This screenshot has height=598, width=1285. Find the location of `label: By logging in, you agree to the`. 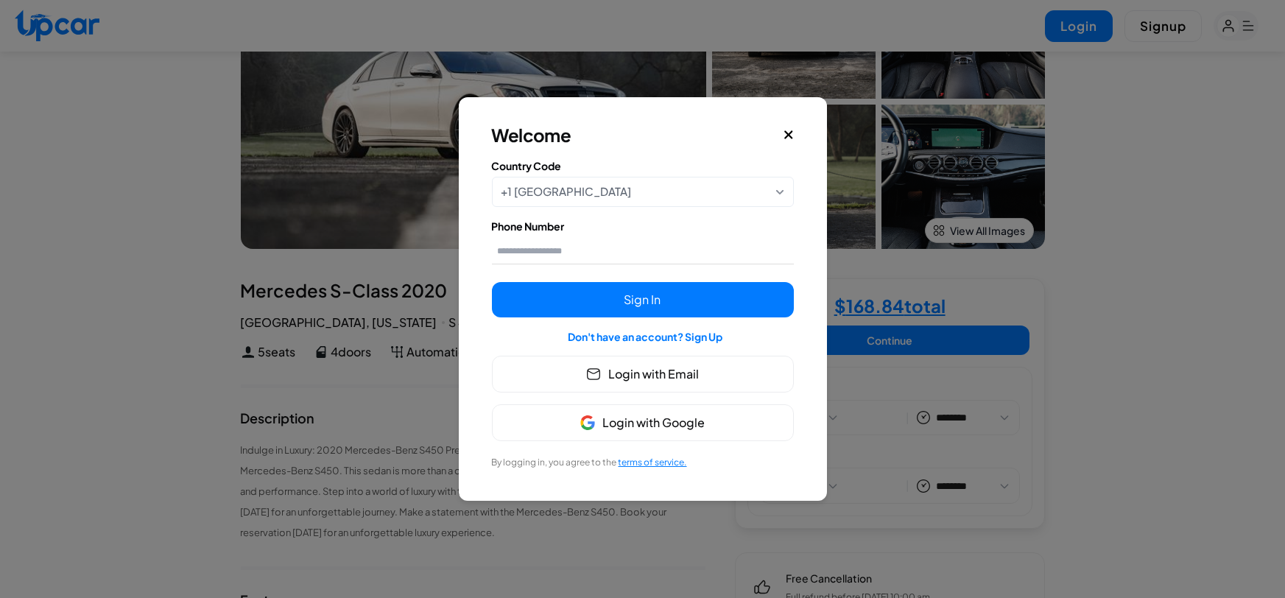

label: By logging in, you agree to the is located at coordinates (589, 462).